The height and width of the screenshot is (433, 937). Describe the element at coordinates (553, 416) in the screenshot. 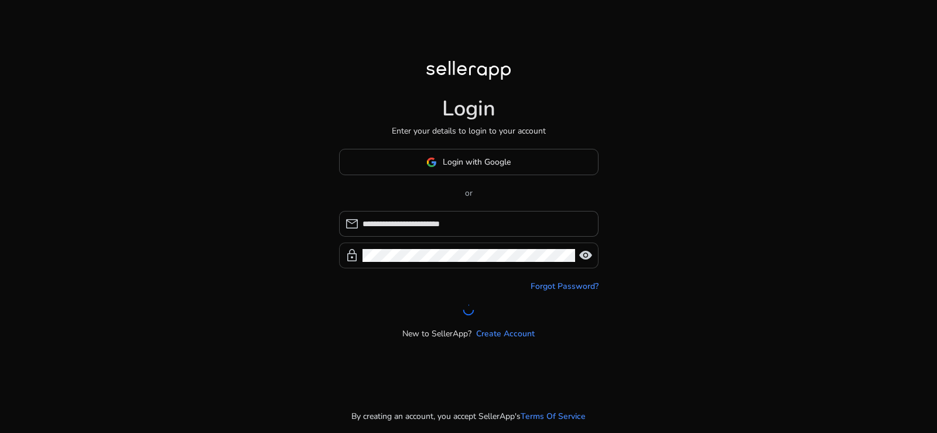

I see `a: Terms Of Service` at that location.